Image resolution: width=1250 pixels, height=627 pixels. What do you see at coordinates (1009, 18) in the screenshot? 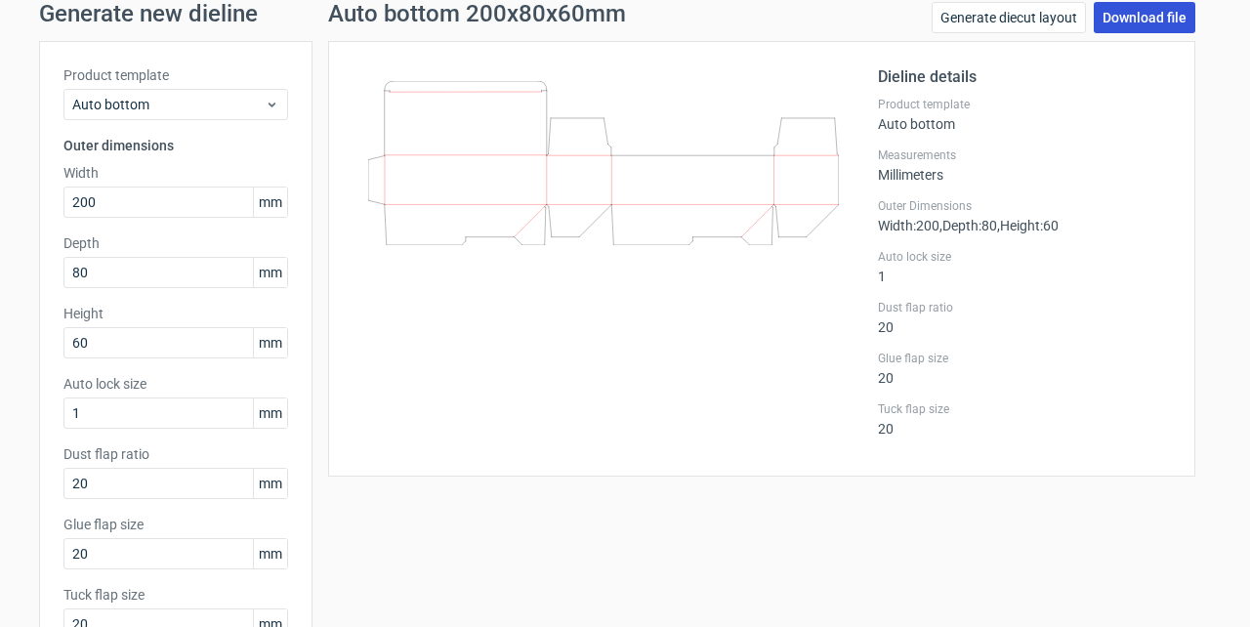
I see `a: Generate diecut layout` at bounding box center [1009, 18].